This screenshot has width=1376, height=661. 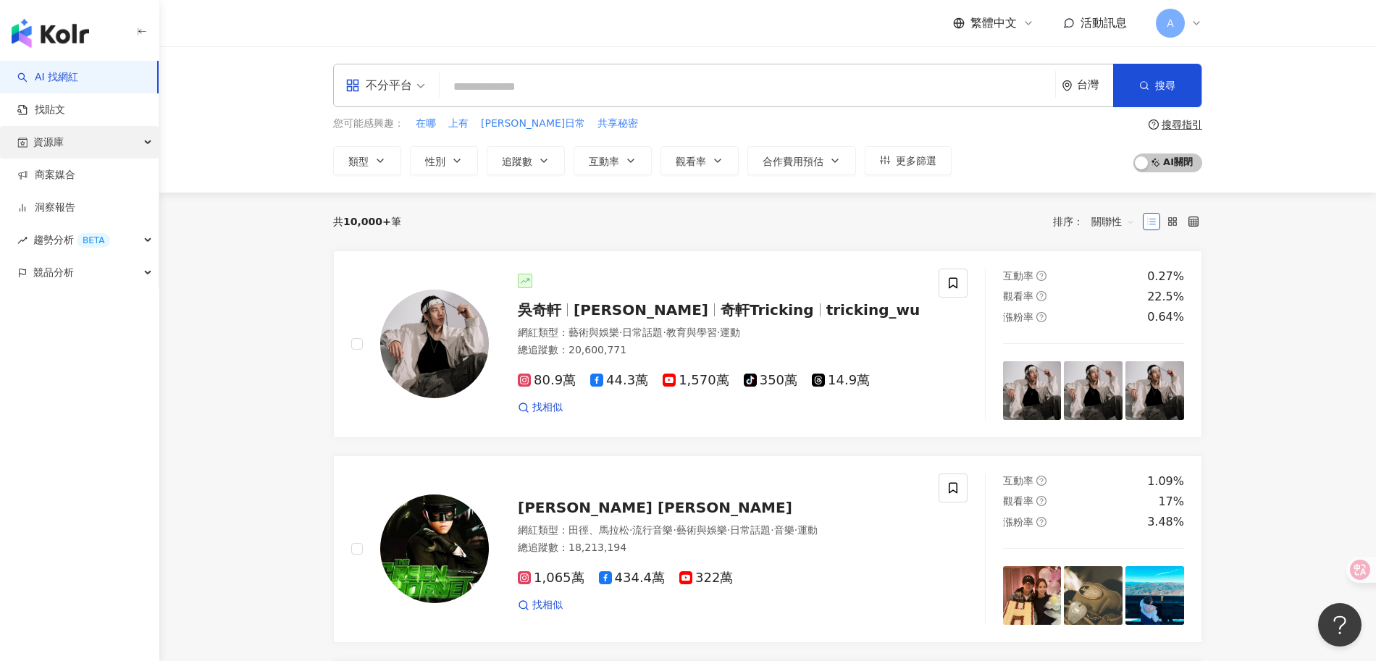 I want to click on span: 共享秘密, so click(x=618, y=124).